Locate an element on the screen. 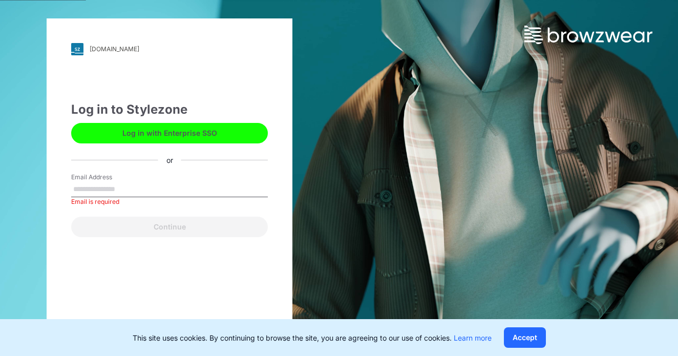 The height and width of the screenshot is (356, 678). div: or is located at coordinates (169, 160).